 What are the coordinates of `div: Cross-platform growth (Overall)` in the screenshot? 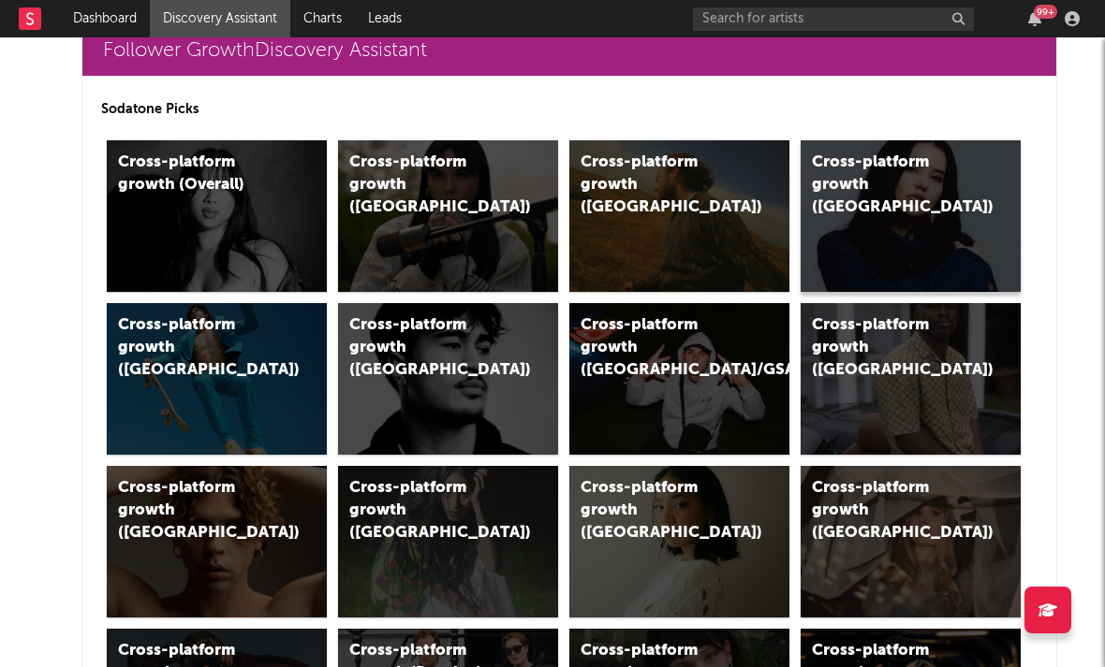 It's located at (197, 174).